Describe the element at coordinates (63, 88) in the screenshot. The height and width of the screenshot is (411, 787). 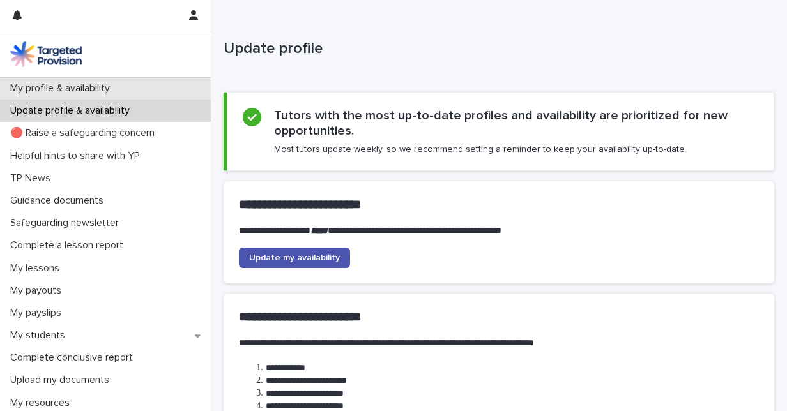
I see `p: My profile & availability` at that location.